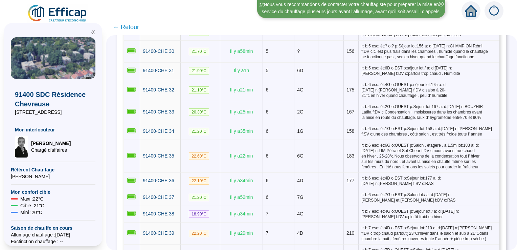  What do you see at coordinates (300, 131) in the screenshot?
I see `span: 1G` at bounding box center [300, 131].